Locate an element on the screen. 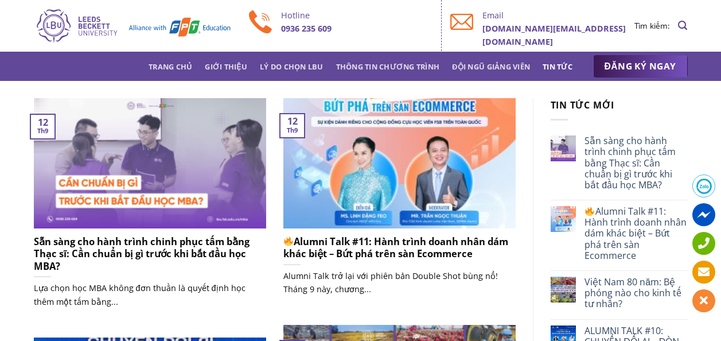 The height and width of the screenshot is (341, 721). a: Thông tin chương trình is located at coordinates (388, 67).